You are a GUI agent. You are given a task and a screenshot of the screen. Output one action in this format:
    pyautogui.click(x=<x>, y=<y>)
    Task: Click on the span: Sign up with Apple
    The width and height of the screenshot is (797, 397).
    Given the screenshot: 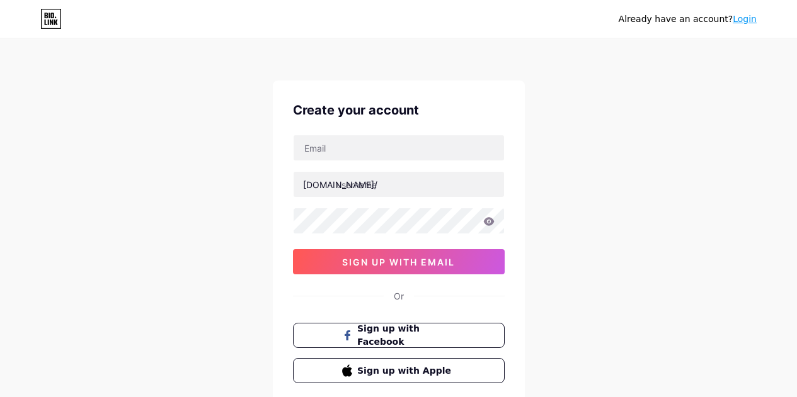 What is the action you would take?
    pyautogui.click(x=406, y=371)
    